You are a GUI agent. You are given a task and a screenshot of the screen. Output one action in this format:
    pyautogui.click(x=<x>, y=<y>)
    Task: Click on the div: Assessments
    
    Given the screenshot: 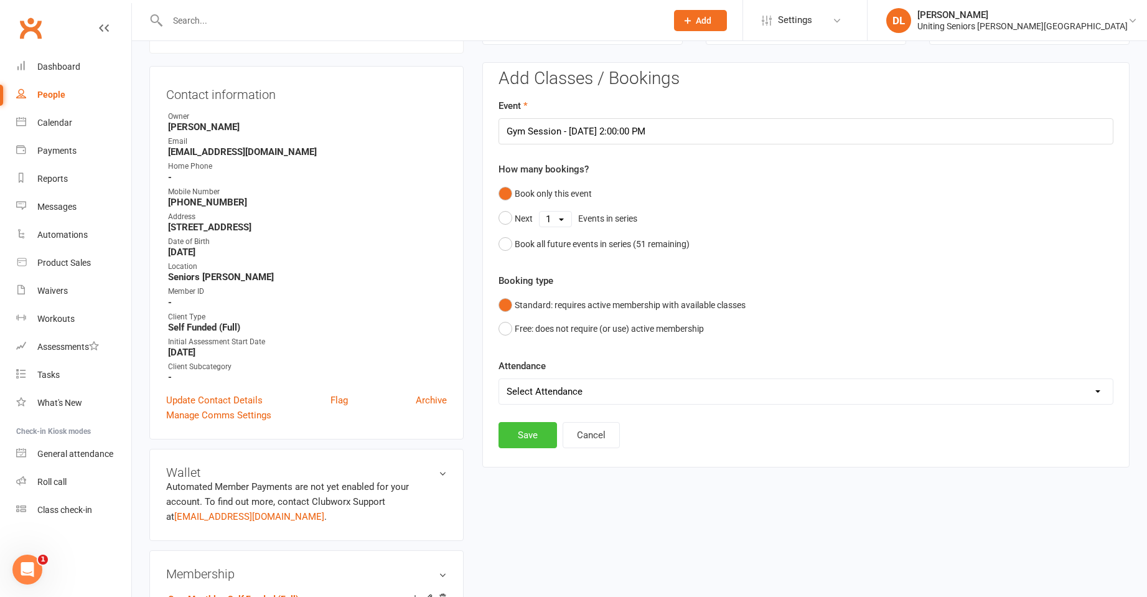 What is the action you would take?
    pyautogui.click(x=68, y=347)
    